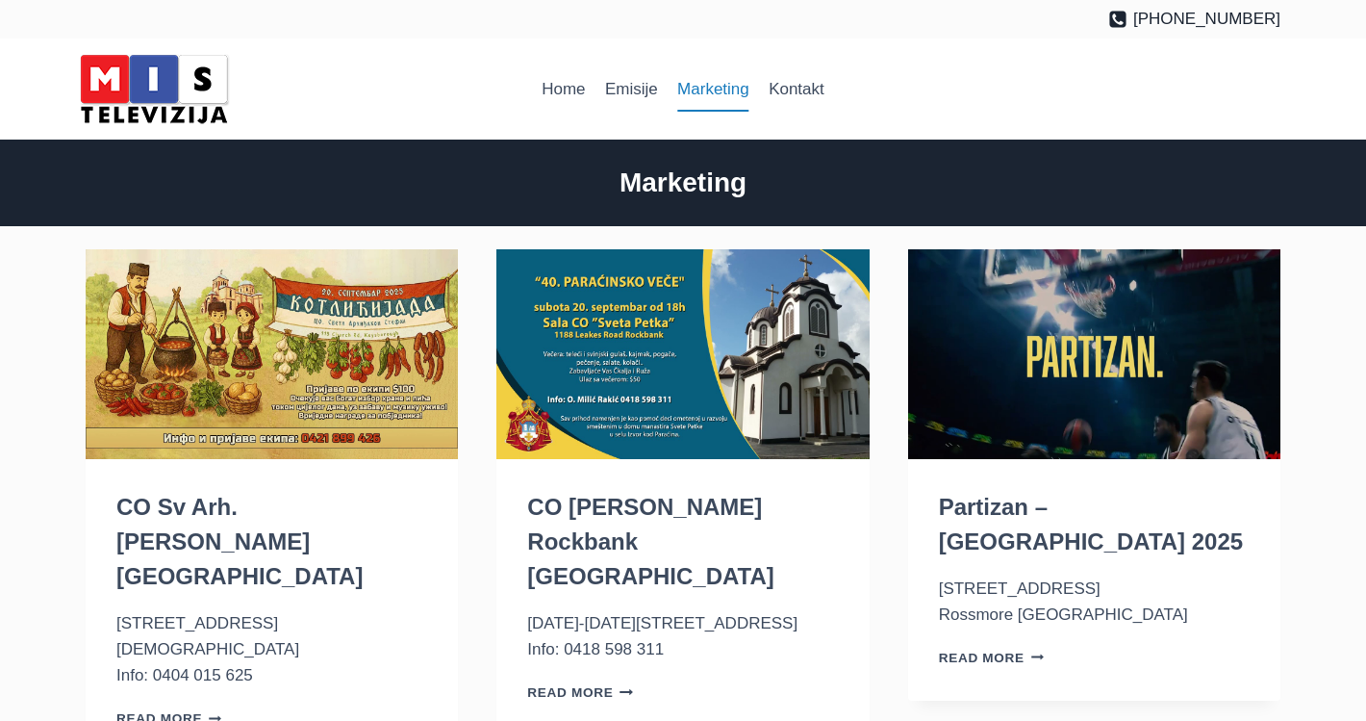  Describe the element at coordinates (713, 89) in the screenshot. I see `a: Marketing` at that location.